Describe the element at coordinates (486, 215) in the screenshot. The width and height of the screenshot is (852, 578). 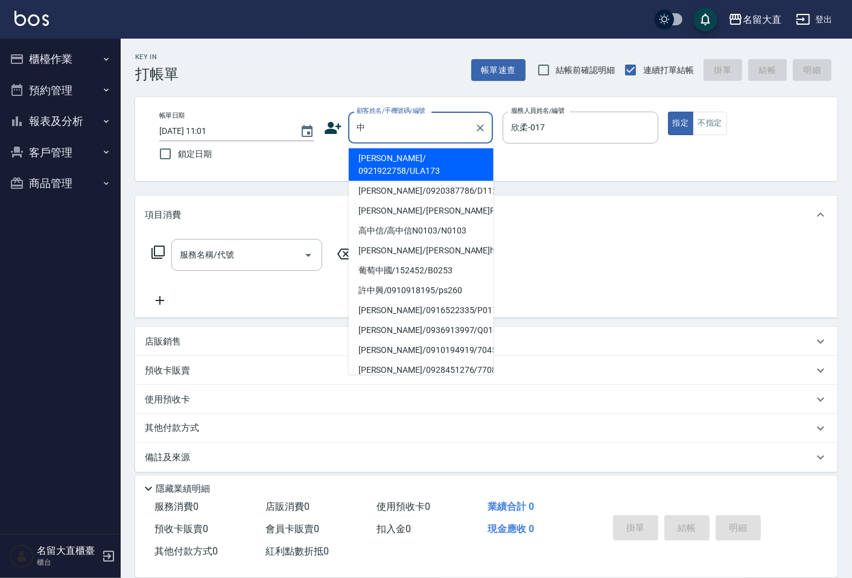
I see `div: 項目消費` at that location.